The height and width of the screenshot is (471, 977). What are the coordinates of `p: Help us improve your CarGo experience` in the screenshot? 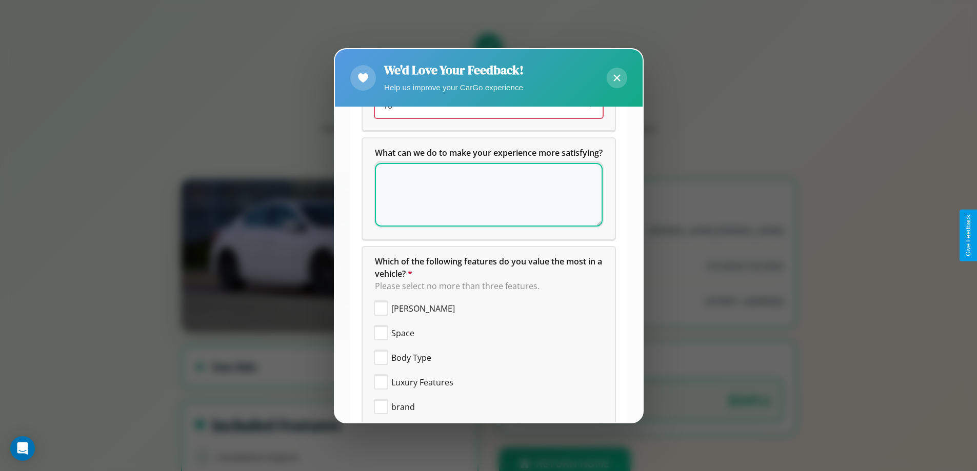 It's located at (454, 87).